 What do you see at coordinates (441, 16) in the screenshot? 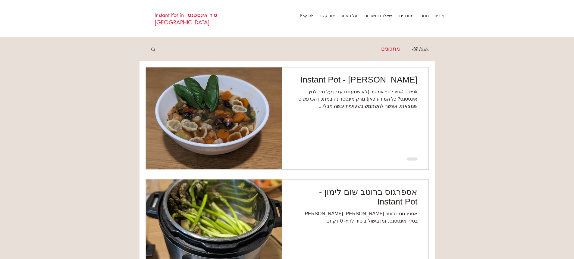
I see `a: דף בית` at bounding box center [441, 16].